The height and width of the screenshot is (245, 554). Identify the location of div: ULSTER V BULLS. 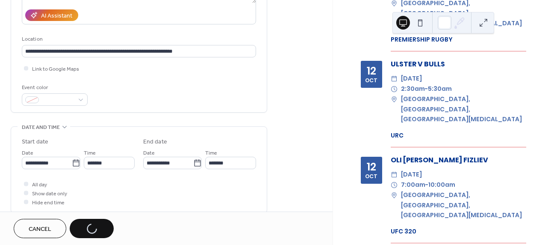
(458, 64).